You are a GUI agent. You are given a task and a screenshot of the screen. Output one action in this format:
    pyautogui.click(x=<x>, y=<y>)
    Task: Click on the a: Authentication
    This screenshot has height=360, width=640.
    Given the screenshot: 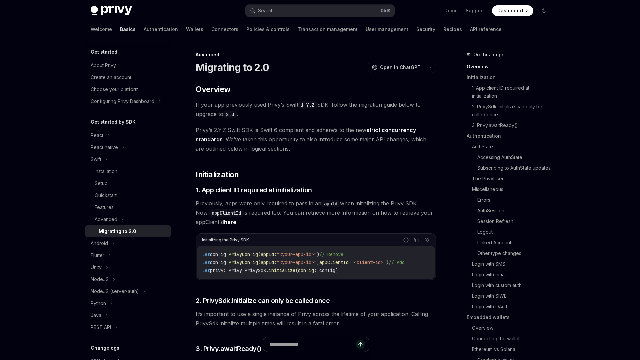 What is the action you would take?
    pyautogui.click(x=161, y=29)
    